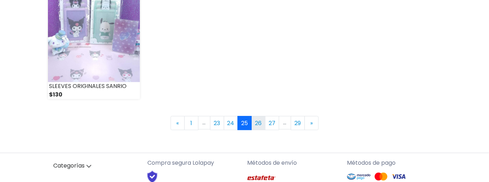  I want to click on a: 29, so click(298, 123).